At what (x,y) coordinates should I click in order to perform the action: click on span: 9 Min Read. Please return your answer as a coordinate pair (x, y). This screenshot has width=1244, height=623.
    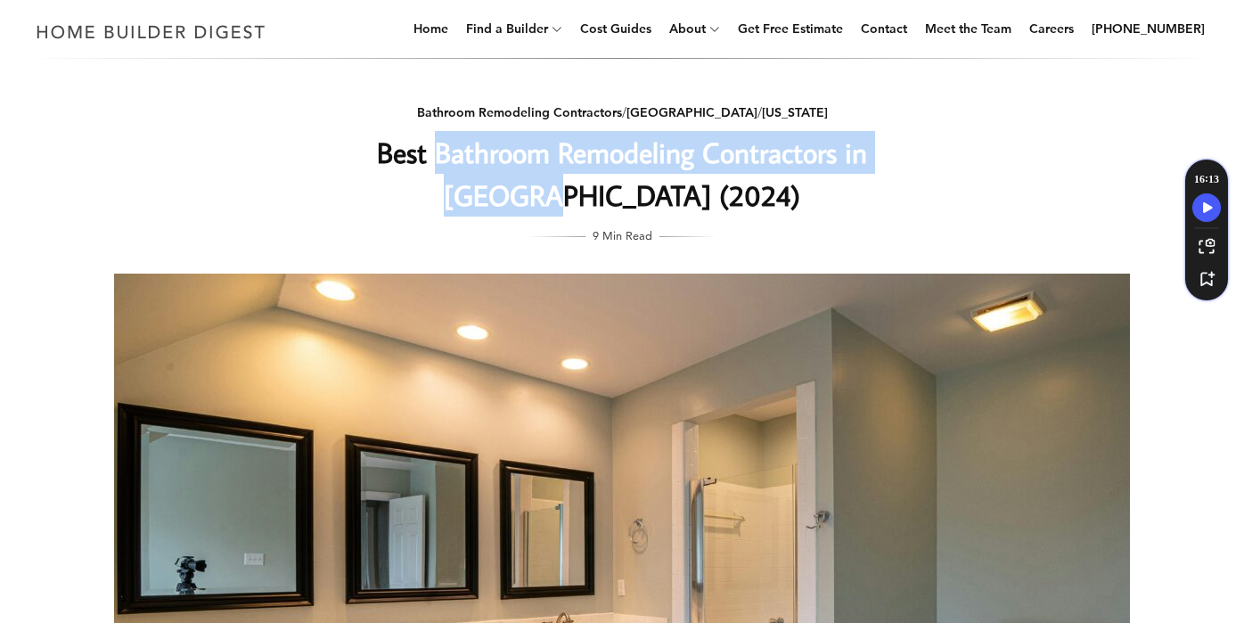
    Looking at the image, I should click on (622, 235).